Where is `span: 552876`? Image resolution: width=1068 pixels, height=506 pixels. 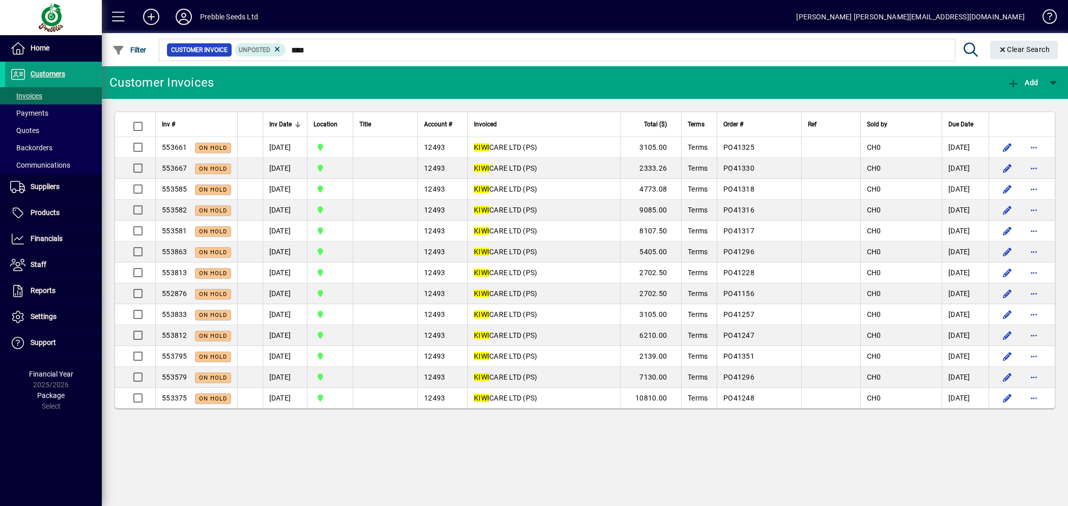 span: 552876 is located at coordinates (175, 293).